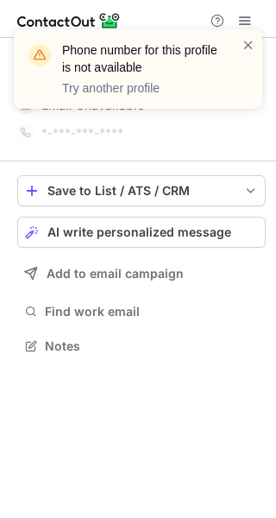 Image resolution: width=276 pixels, height=518 pixels. I want to click on span: Find work email, so click(152, 312).